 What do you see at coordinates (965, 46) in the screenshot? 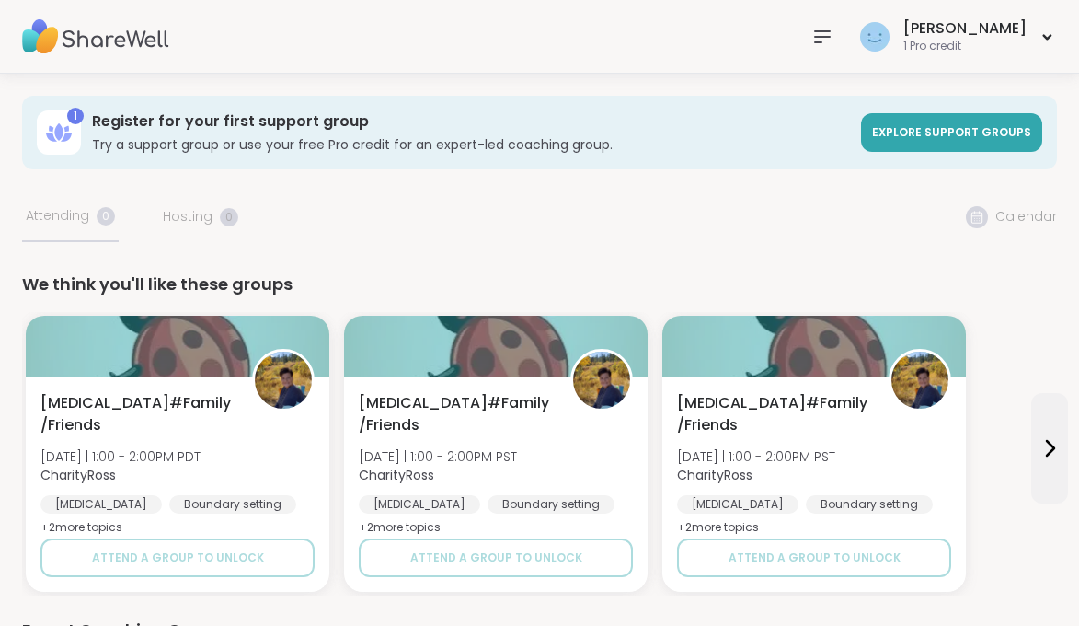
I see `div: 1 Pro credit` at bounding box center [965, 46].